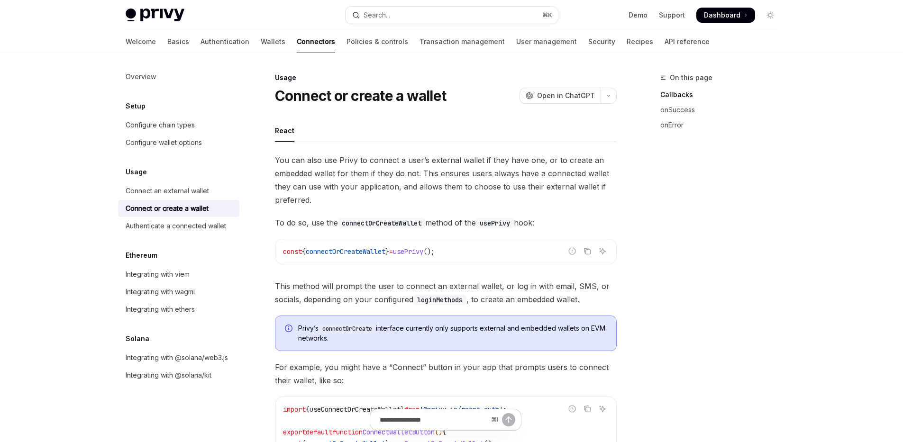  What do you see at coordinates (136, 106) in the screenshot?
I see `h5: Setup` at bounding box center [136, 106].